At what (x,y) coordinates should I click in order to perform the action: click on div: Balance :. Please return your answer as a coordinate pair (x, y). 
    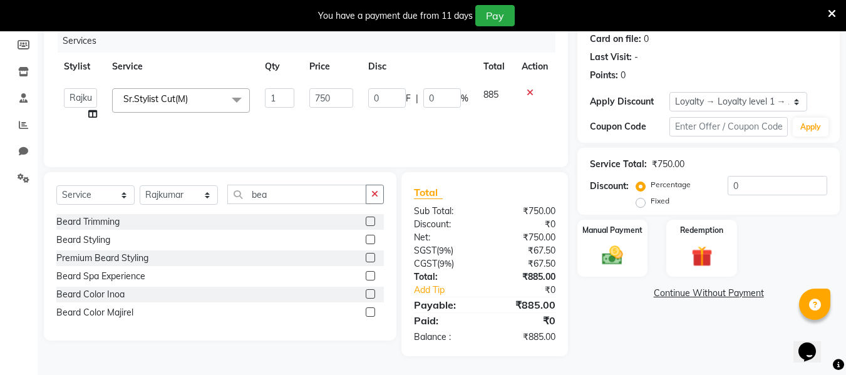
    Looking at the image, I should click on (444, 337).